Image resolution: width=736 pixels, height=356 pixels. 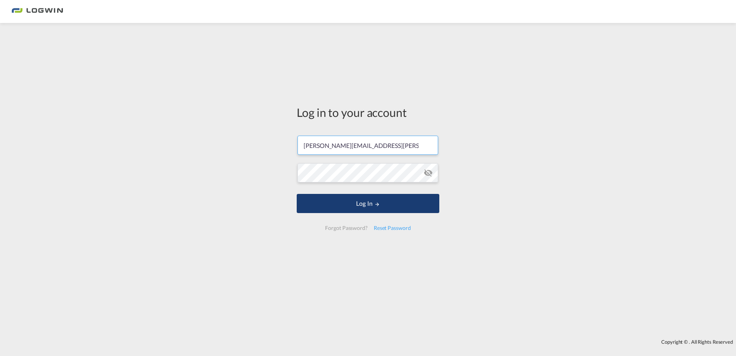 I want to click on button: LOGIN, so click(x=368, y=204).